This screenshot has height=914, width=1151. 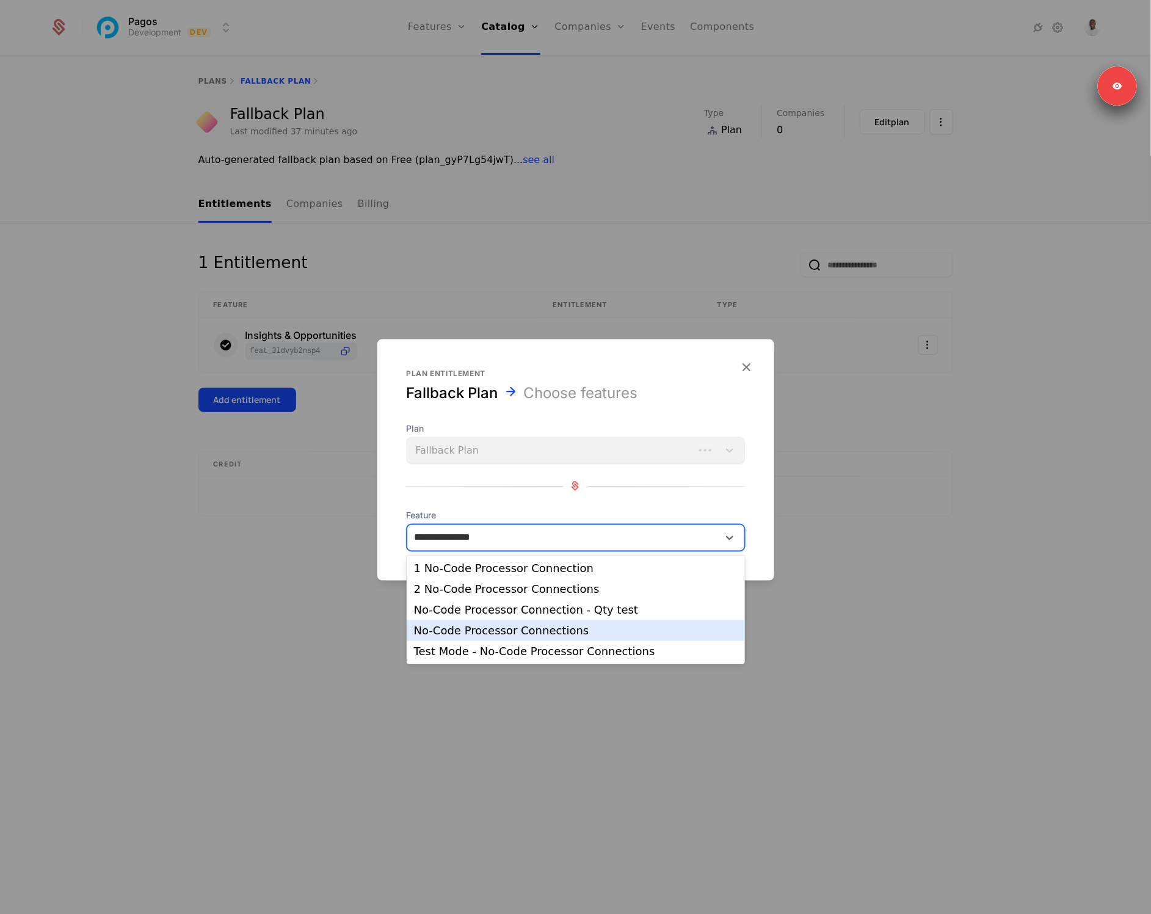 What do you see at coordinates (453, 393) in the screenshot?
I see `div: Fallback Plan` at bounding box center [453, 393].